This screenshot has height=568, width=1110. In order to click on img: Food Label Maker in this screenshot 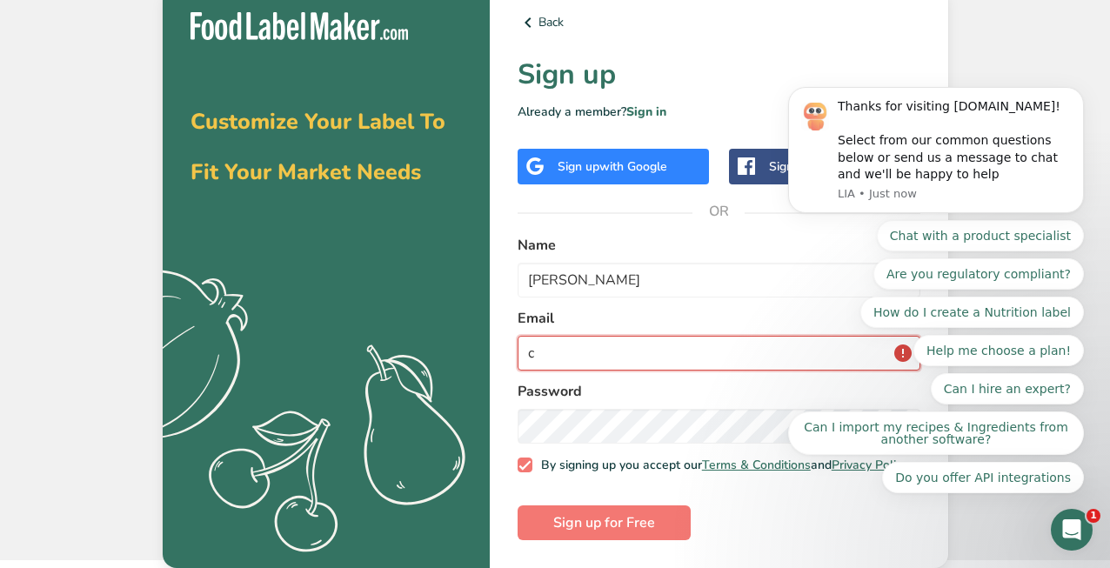, I will do `click(299, 26)`.